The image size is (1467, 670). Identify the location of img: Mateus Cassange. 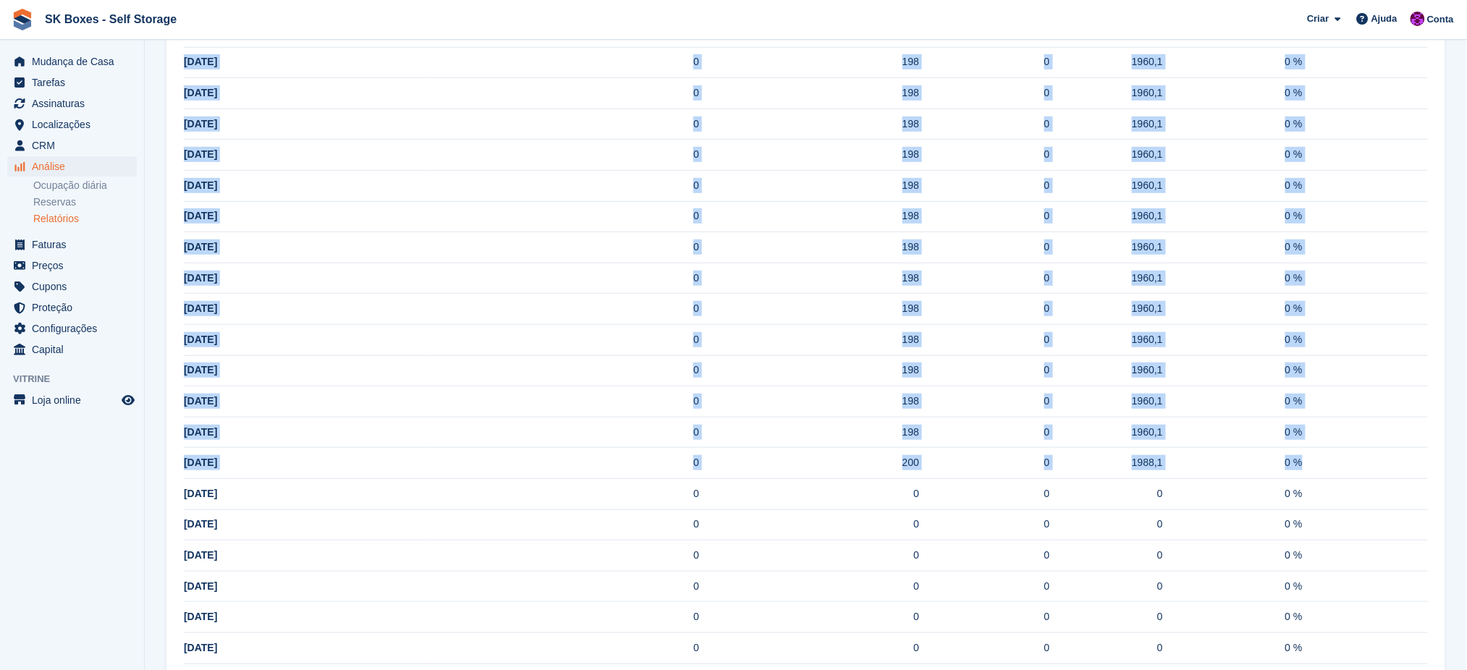
(1418, 19).